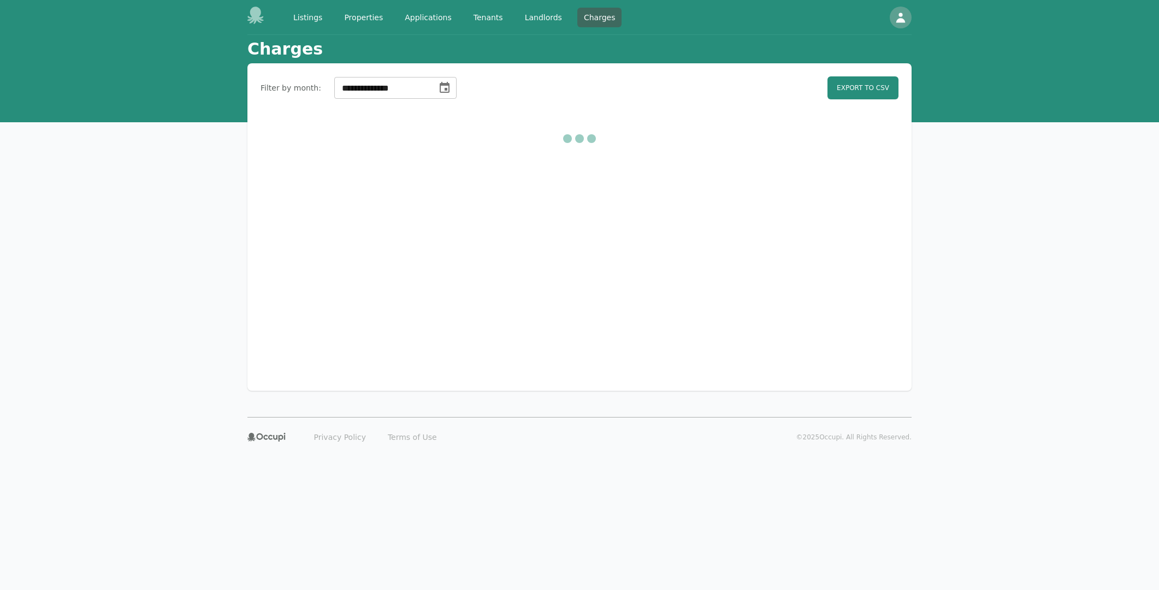 This screenshot has width=1159, height=590. I want to click on a: Landlords, so click(543, 17).